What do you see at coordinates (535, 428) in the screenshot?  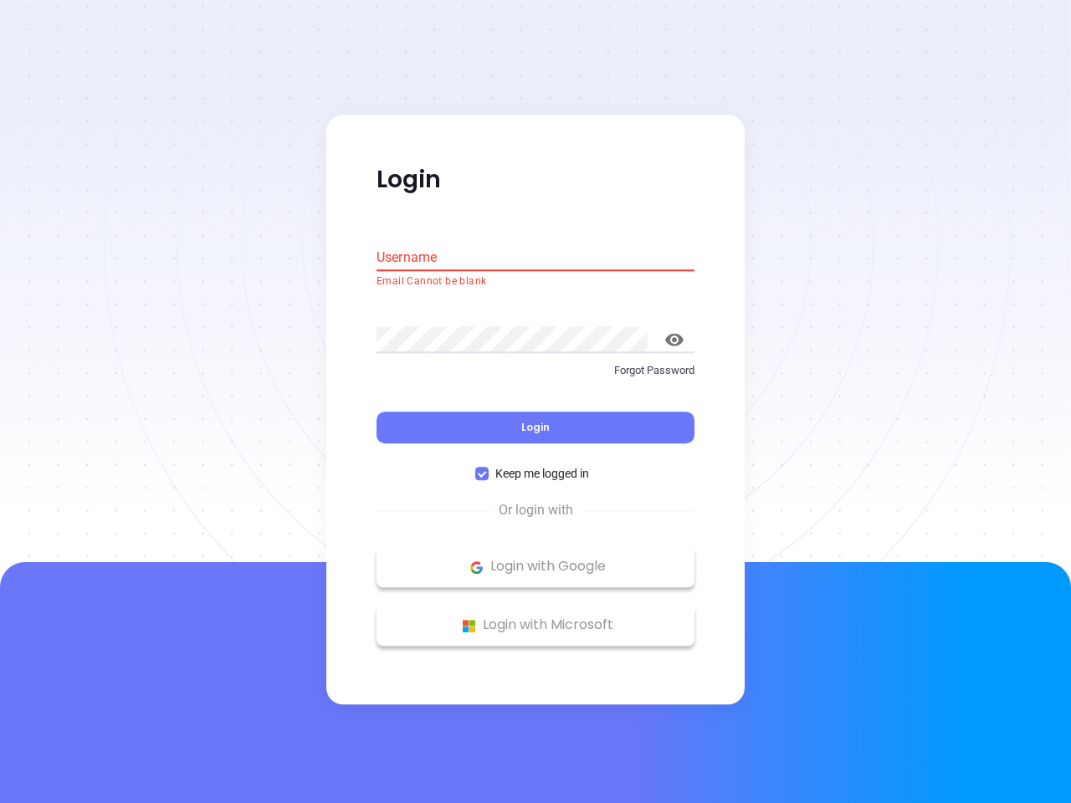 I see `button: Login` at bounding box center [535, 428].